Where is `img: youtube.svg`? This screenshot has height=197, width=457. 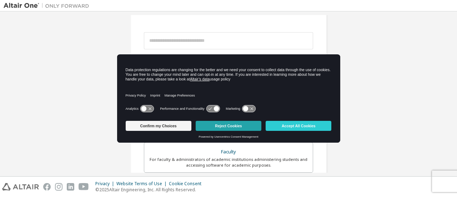
img: youtube.svg is located at coordinates (84, 187).